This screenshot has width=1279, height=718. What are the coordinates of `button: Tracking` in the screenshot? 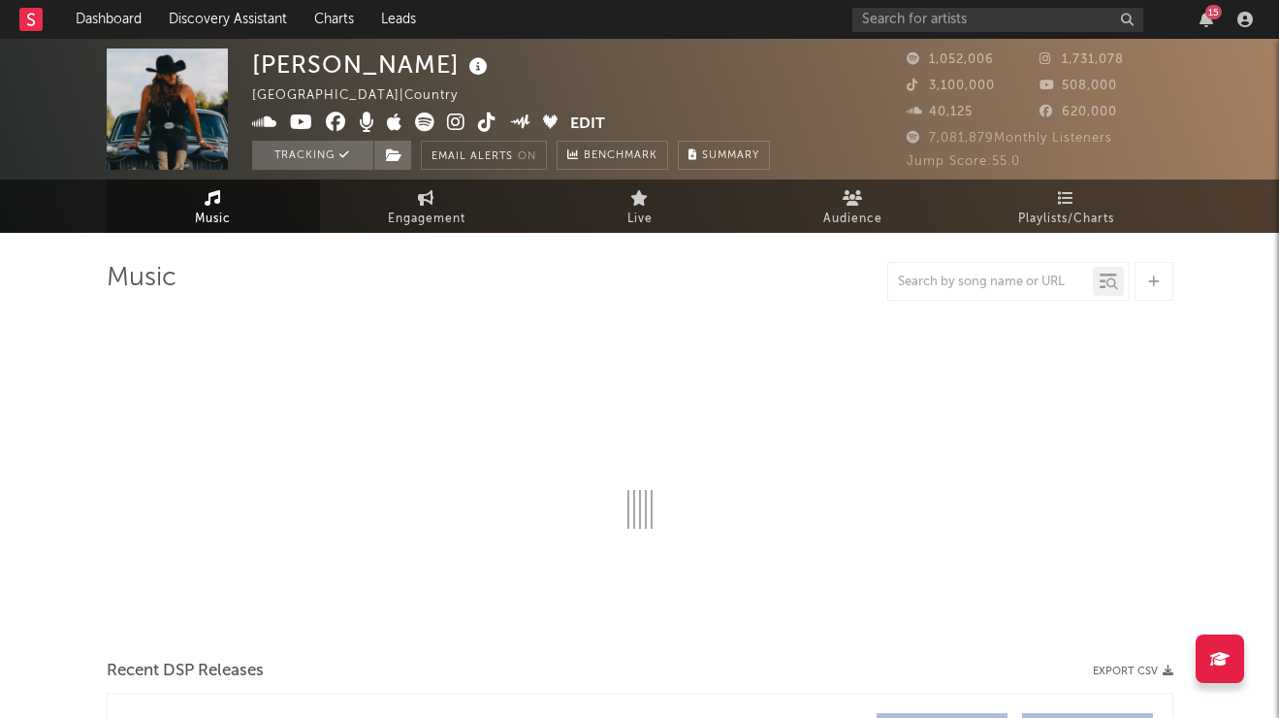 It's located at (312, 155).